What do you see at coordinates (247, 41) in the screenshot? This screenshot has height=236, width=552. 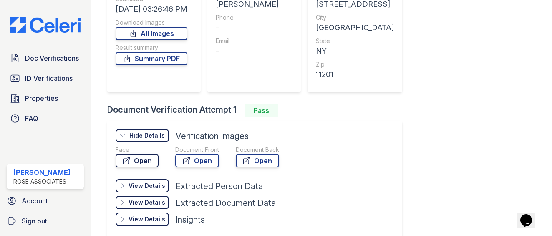 I see `div: Email` at bounding box center [247, 41].